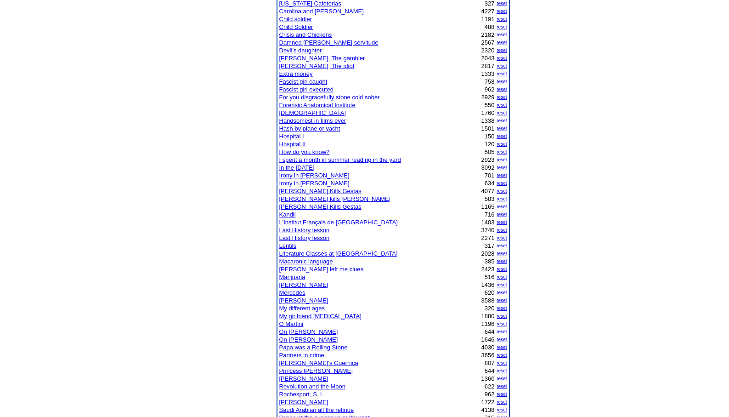 The height and width of the screenshot is (417, 729). Describe the element at coordinates (488, 253) in the screenshot. I see `font: 2028` at that location.